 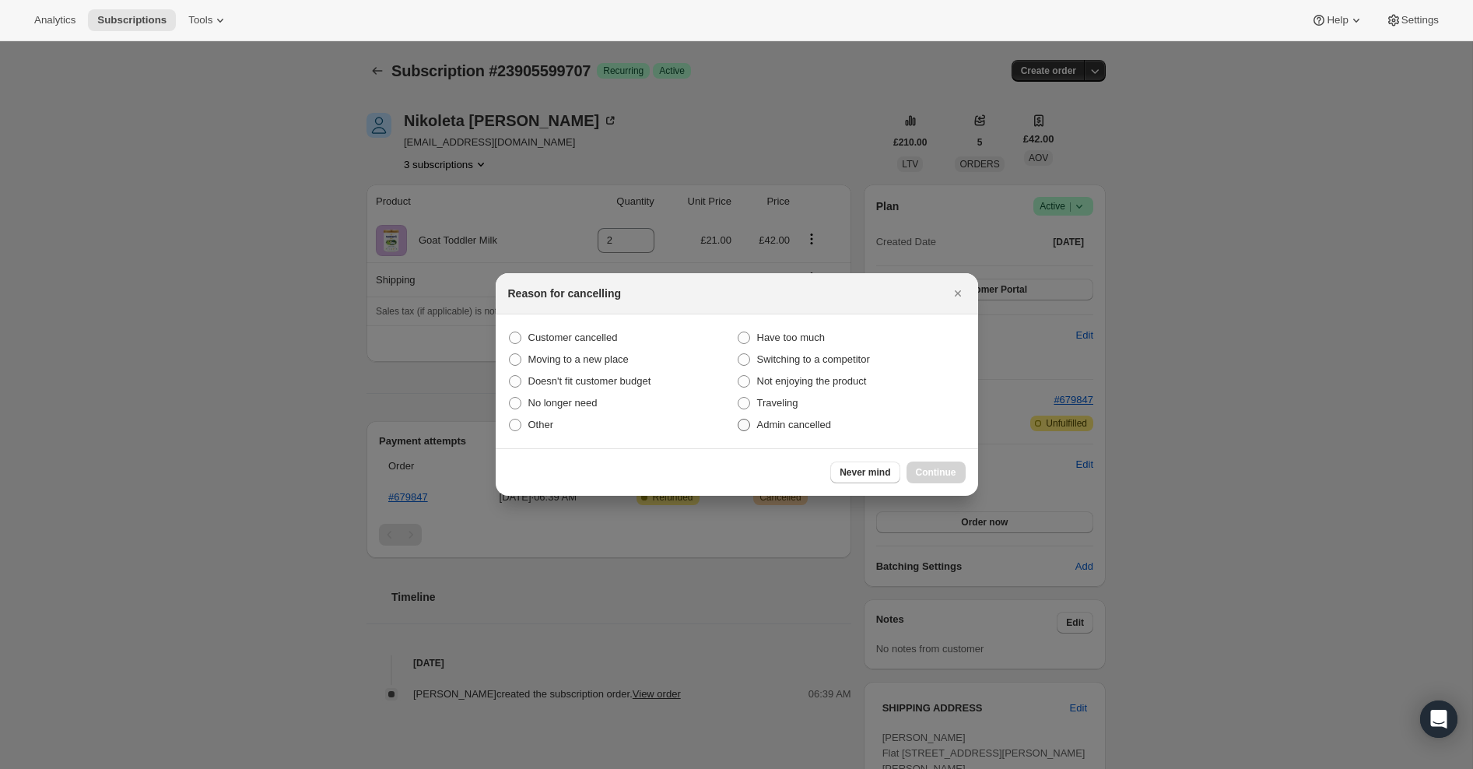 What do you see at coordinates (132, 20) in the screenshot?
I see `button: Subscriptions` at bounding box center [132, 20].